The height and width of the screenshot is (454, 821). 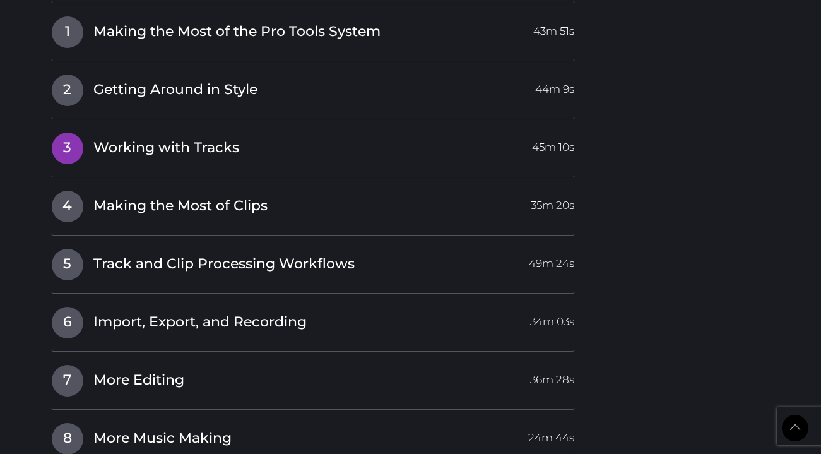 I want to click on span: 2, so click(x=68, y=90).